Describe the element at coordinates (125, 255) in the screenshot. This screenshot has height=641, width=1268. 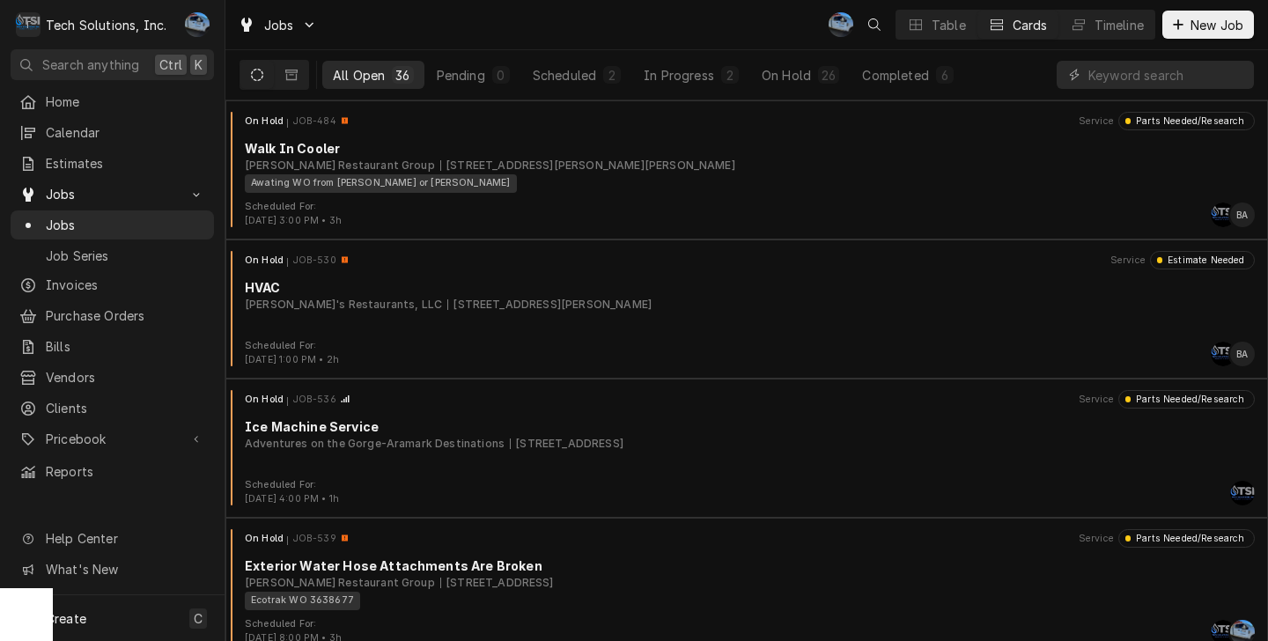
I see `span: Job Series` at that location.